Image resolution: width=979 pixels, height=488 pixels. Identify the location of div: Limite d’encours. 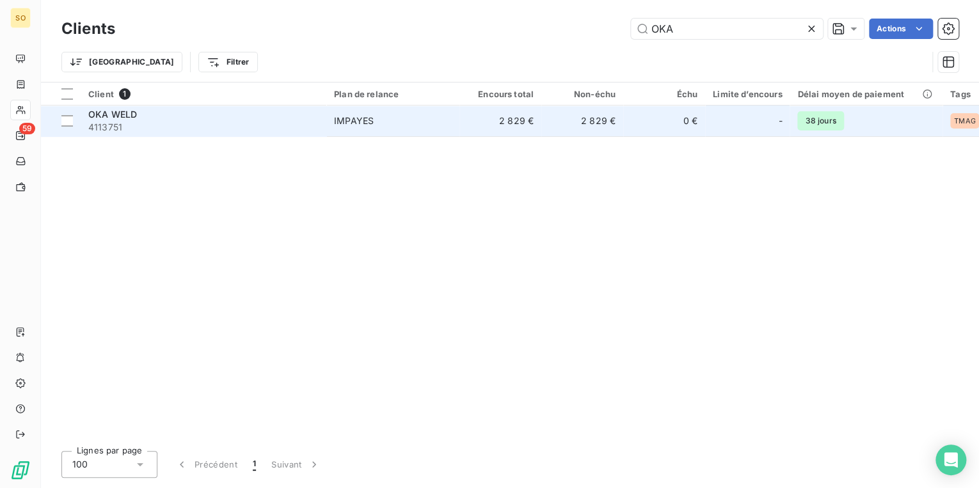
(747, 94).